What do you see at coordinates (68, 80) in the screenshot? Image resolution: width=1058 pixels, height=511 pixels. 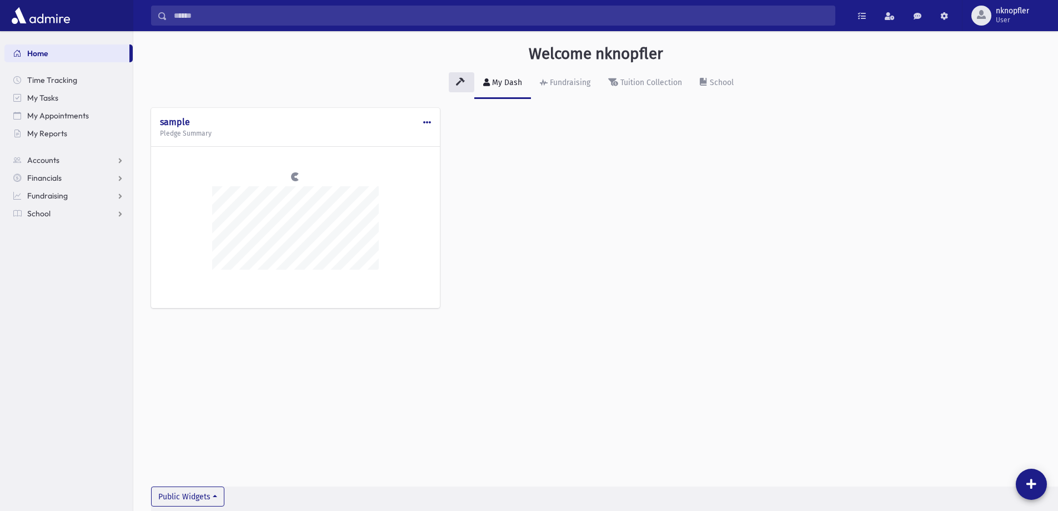 I see `a: Time Tracking` at bounding box center [68, 80].